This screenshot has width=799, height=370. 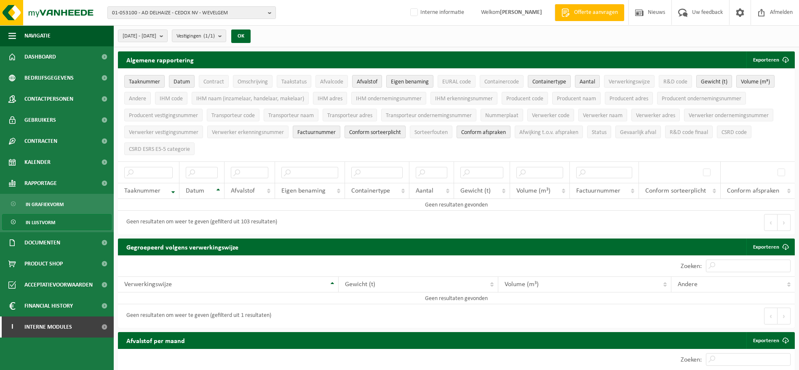 I want to click on button: DatumDatum: Activate to sort, so click(x=181, y=81).